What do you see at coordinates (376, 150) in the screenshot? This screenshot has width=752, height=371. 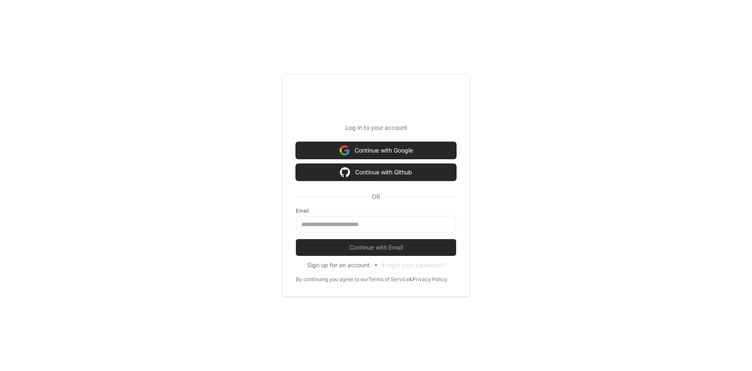 I see `button: Continue with Google` at bounding box center [376, 150].